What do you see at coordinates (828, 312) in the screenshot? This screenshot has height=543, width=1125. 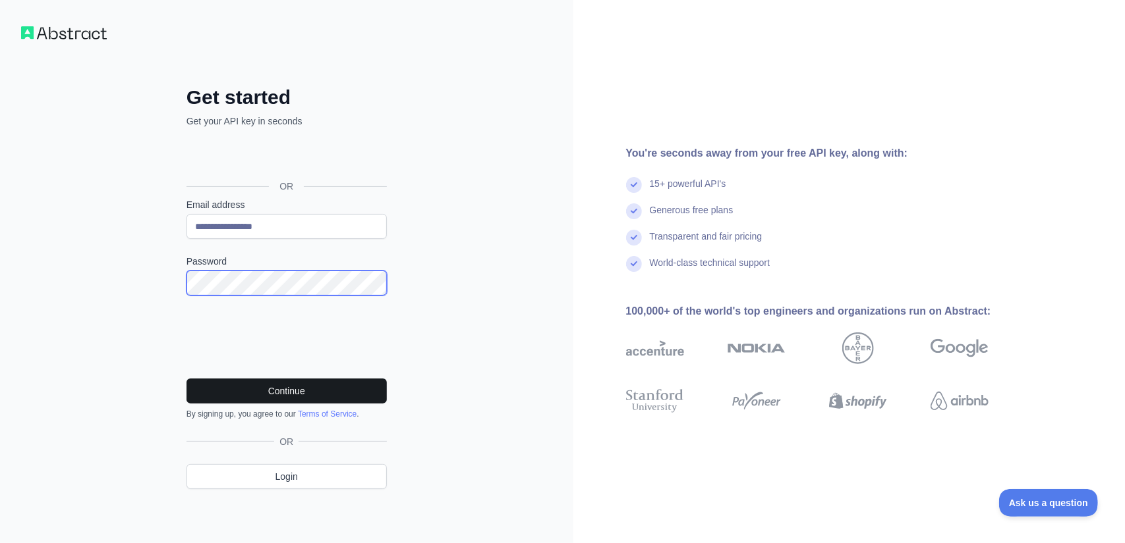 I see `div: 100,000+ of the world's top engineers and organizations run on Abstract:` at bounding box center [828, 312].